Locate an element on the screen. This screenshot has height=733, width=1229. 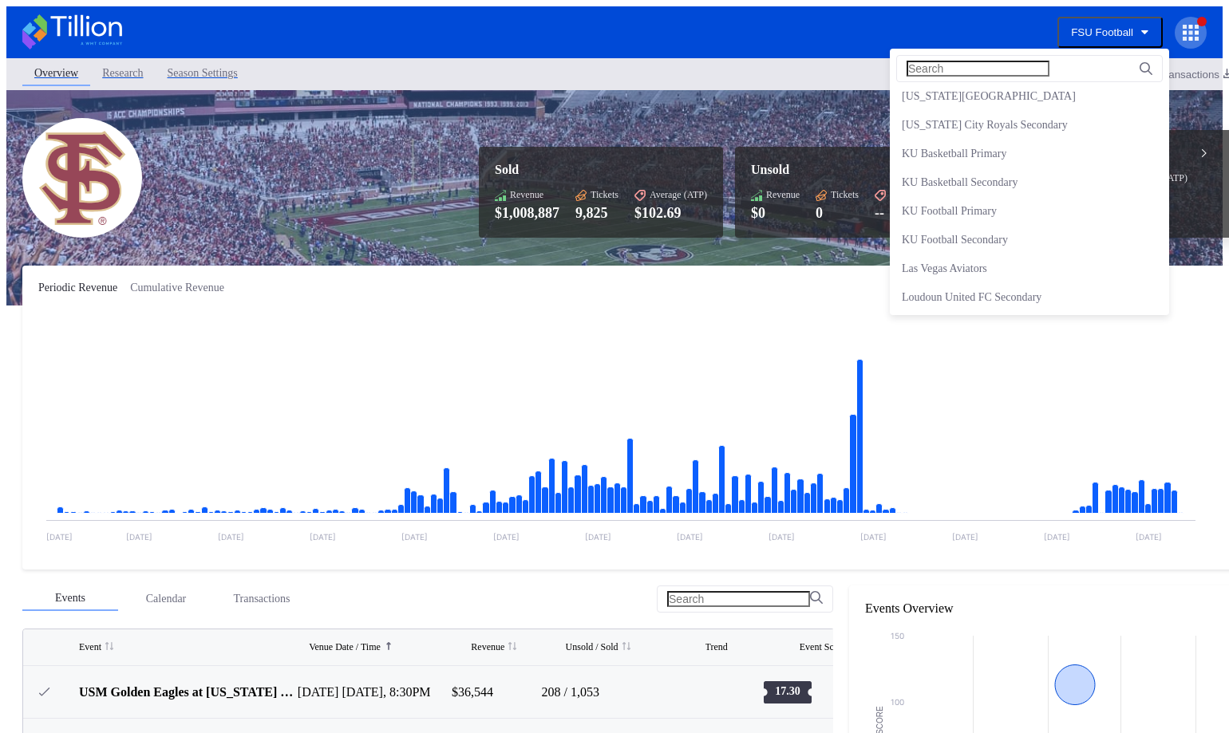
div: KU Football Secondary is located at coordinates (955, 240).